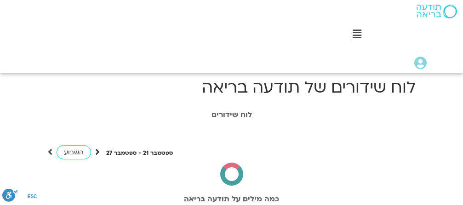  Describe the element at coordinates (231, 199) in the screenshot. I see `h2: כמה מילים על תודעה בריאה` at that location.